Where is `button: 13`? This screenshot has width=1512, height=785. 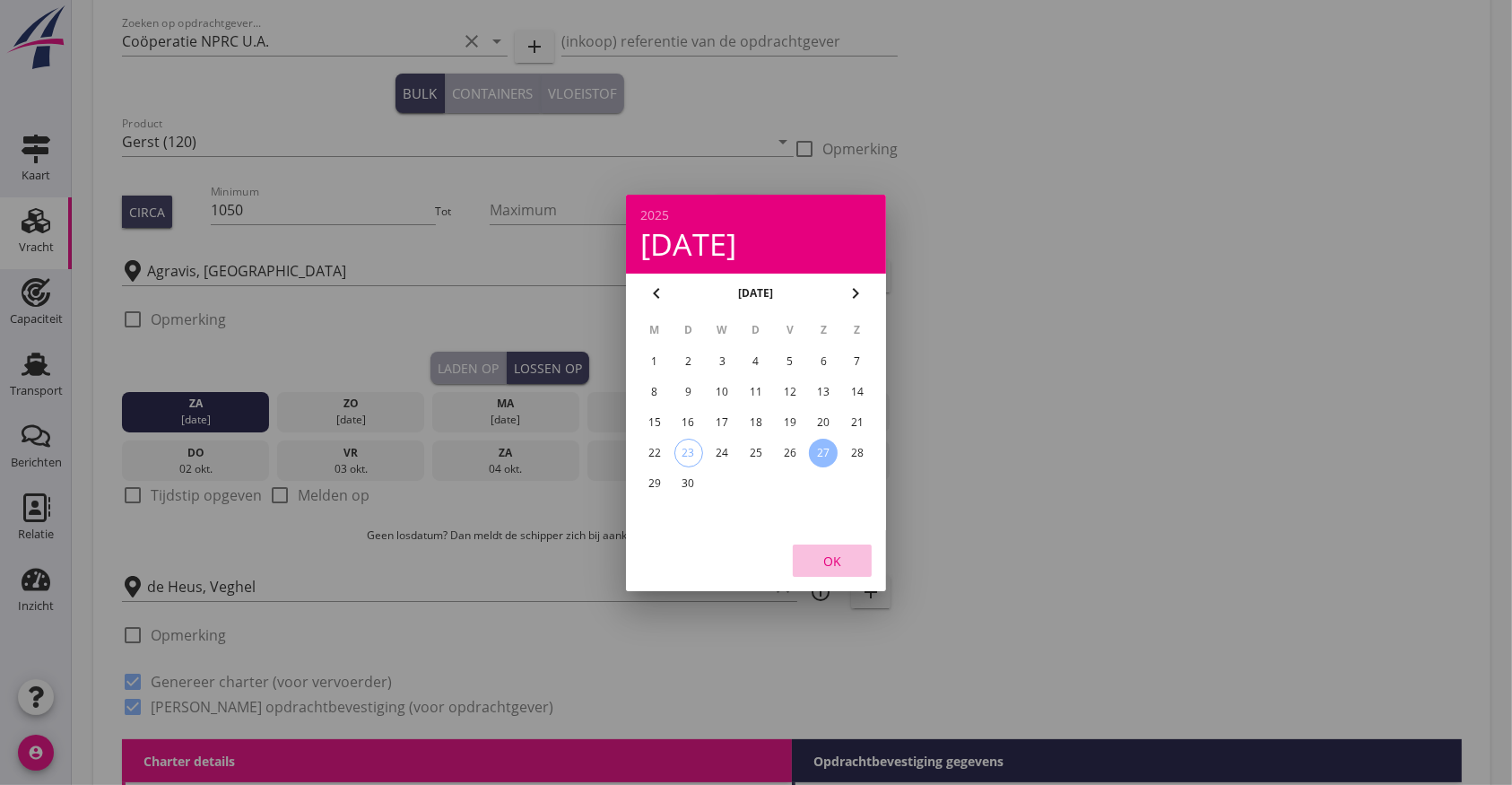
button: 13 is located at coordinates (824, 392).